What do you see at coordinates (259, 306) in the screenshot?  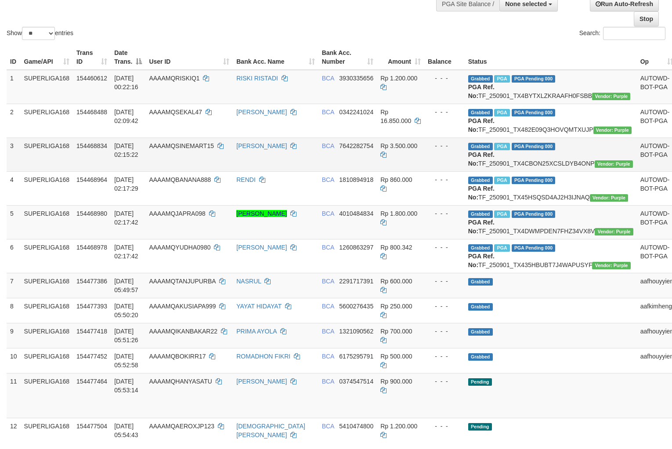 I see `a: YAYAT HIDAYAT` at bounding box center [259, 306].